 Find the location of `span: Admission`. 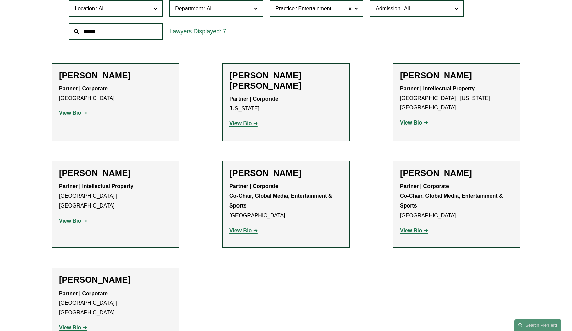

span: Admission is located at coordinates (388, 8).